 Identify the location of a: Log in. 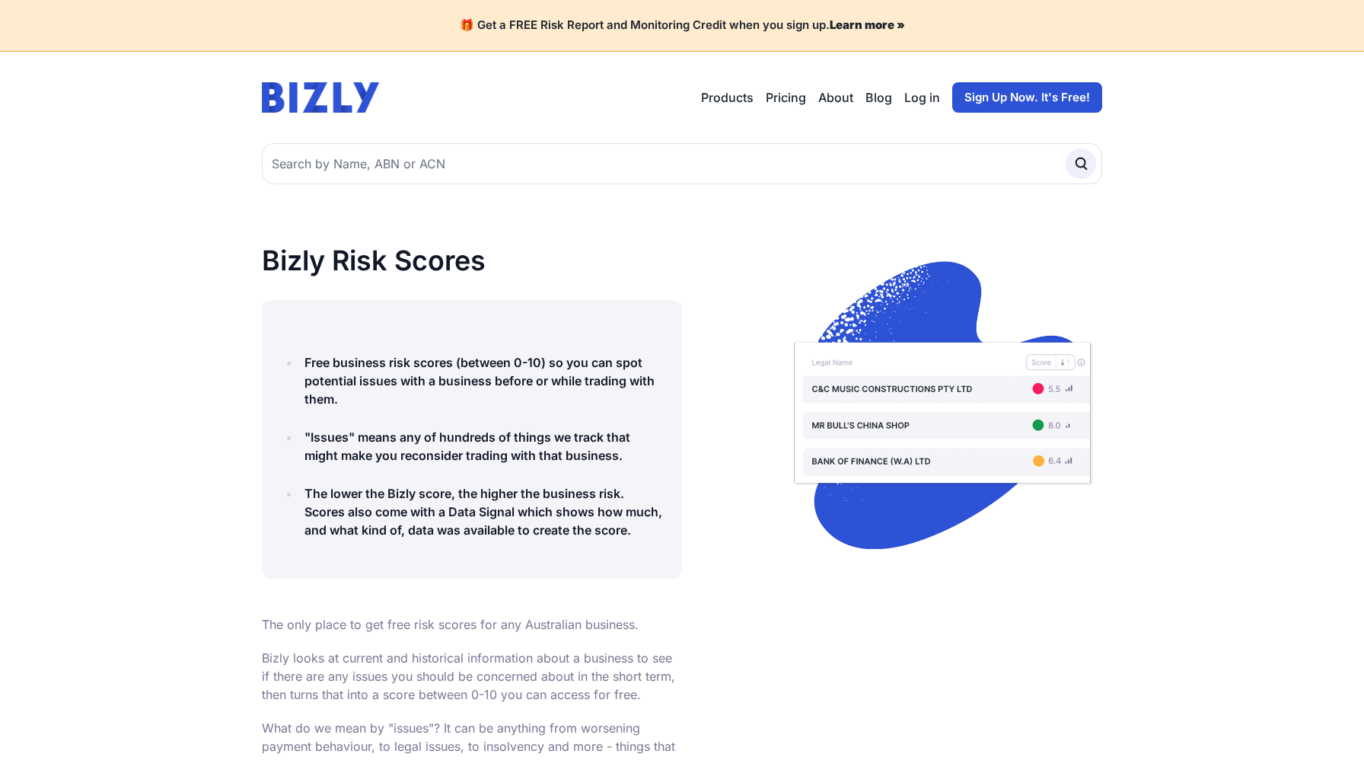
(922, 97).